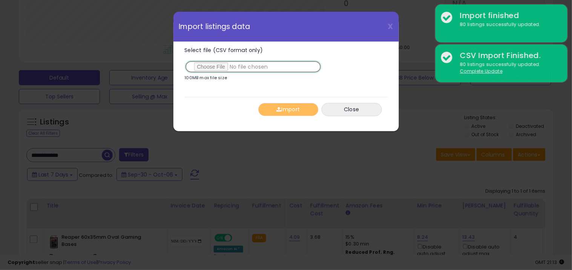 This screenshot has width=572, height=270. I want to click on button: Close, so click(352, 109).